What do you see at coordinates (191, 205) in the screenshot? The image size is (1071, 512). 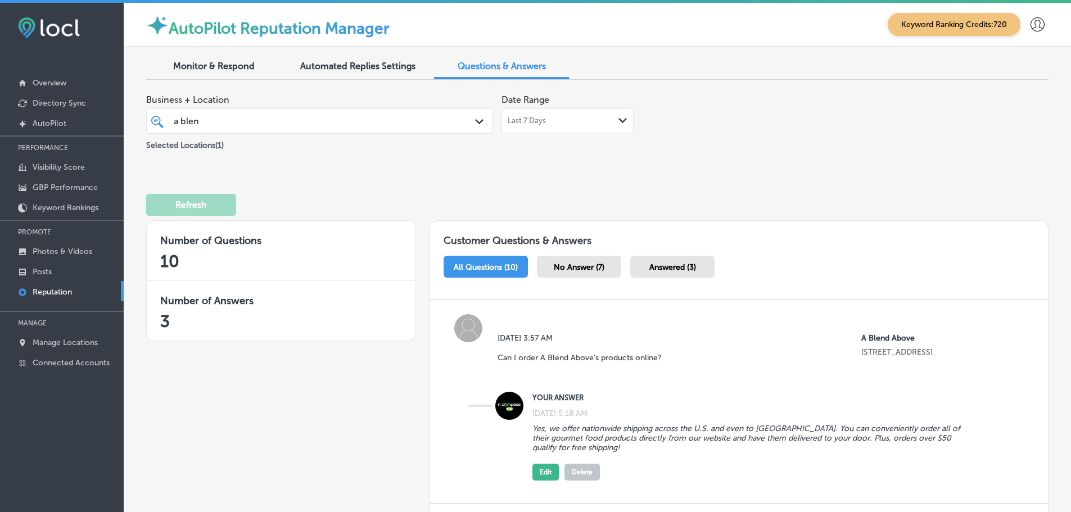 I see `button: Refresh` at bounding box center [191, 205].